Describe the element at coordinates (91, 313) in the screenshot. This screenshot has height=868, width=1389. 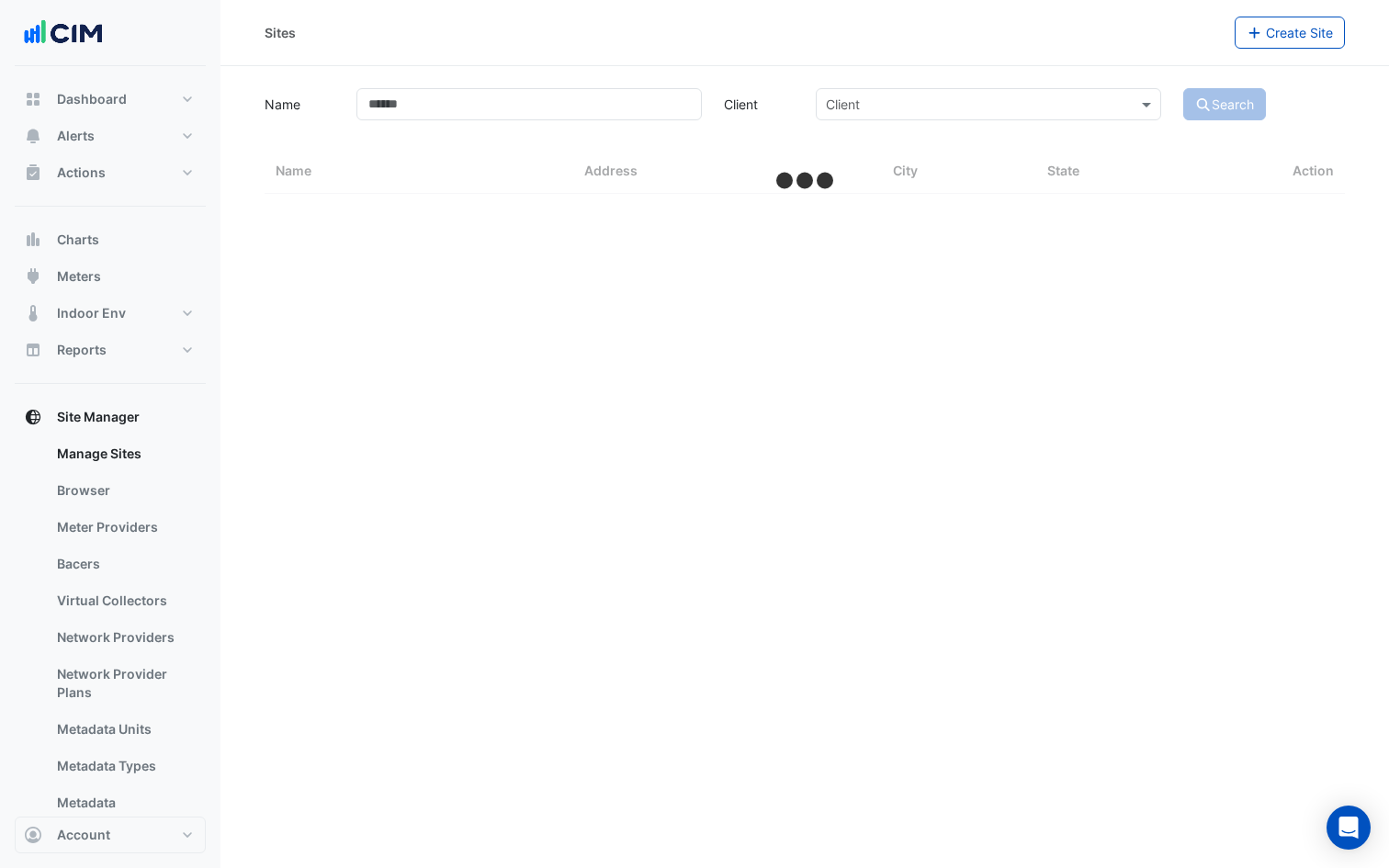
I see `span: Indoor Env` at that location.